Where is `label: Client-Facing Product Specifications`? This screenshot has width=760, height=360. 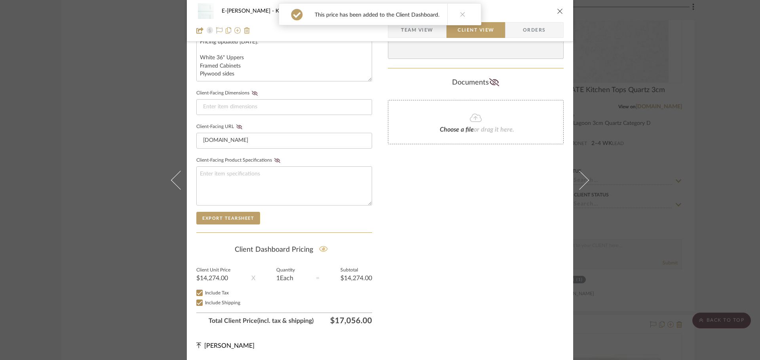 label: Client-Facing Product Specifications is located at coordinates (239, 161).